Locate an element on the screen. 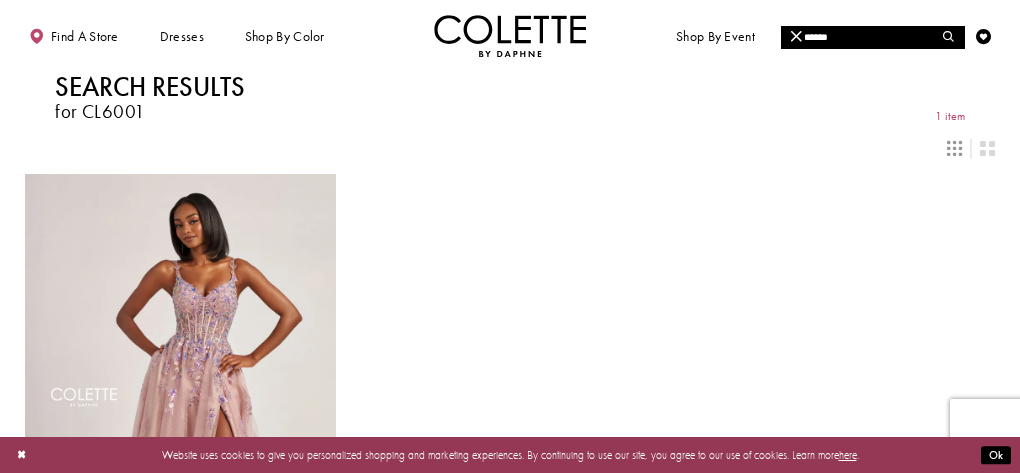 Image resolution: width=1020 pixels, height=473 pixels. span: 1 item is located at coordinates (950, 116).